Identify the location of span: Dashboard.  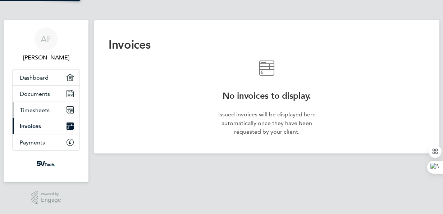
(34, 77).